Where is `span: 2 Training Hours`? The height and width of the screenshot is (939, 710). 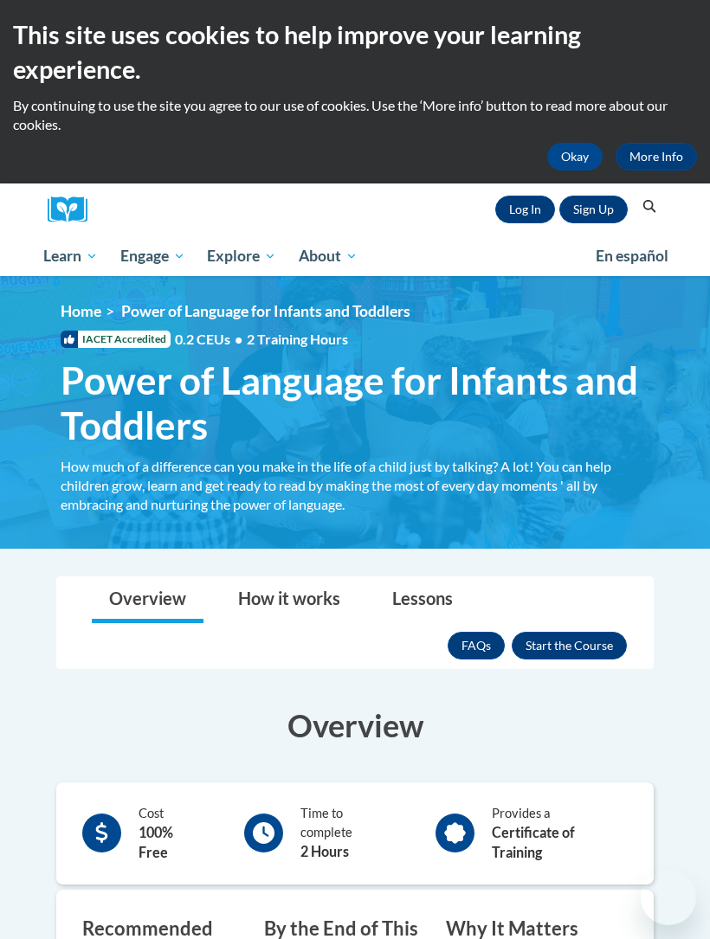
span: 2 Training Hours is located at coordinates (297, 338).